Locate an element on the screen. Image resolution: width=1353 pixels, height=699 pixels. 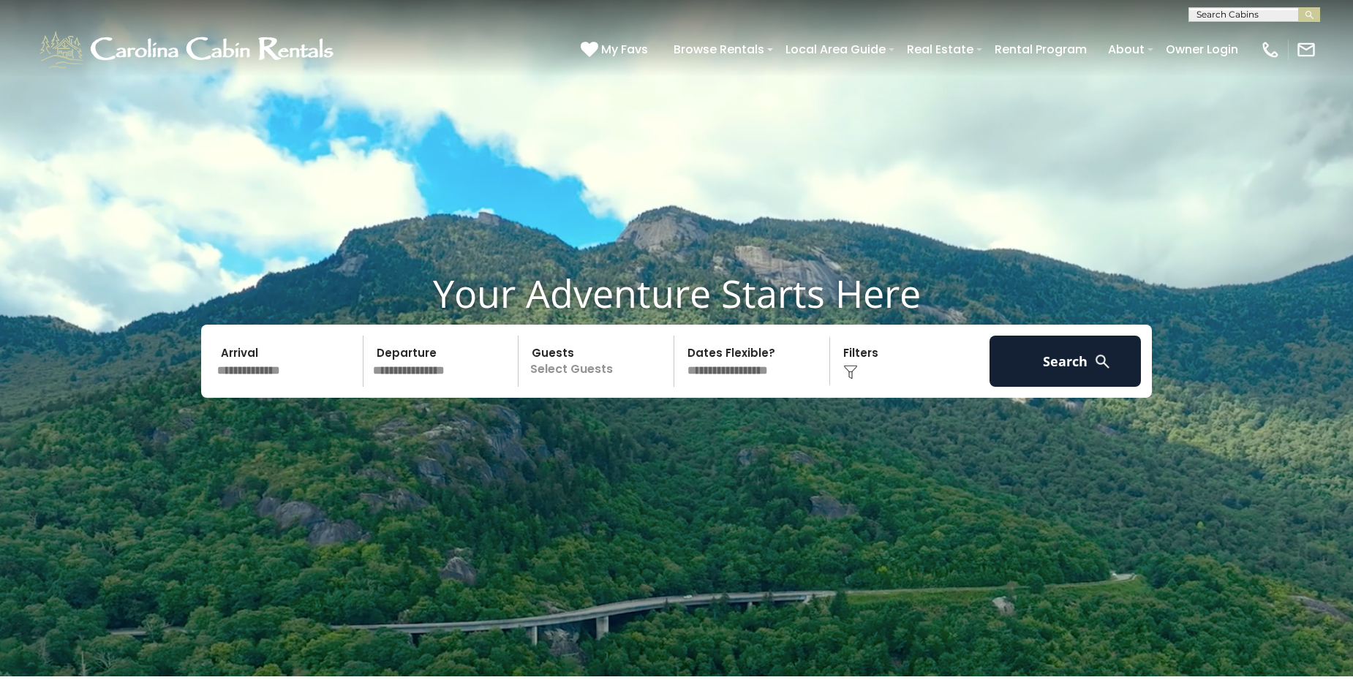
h1: Your Adventure Starts Here is located at coordinates (677, 293).